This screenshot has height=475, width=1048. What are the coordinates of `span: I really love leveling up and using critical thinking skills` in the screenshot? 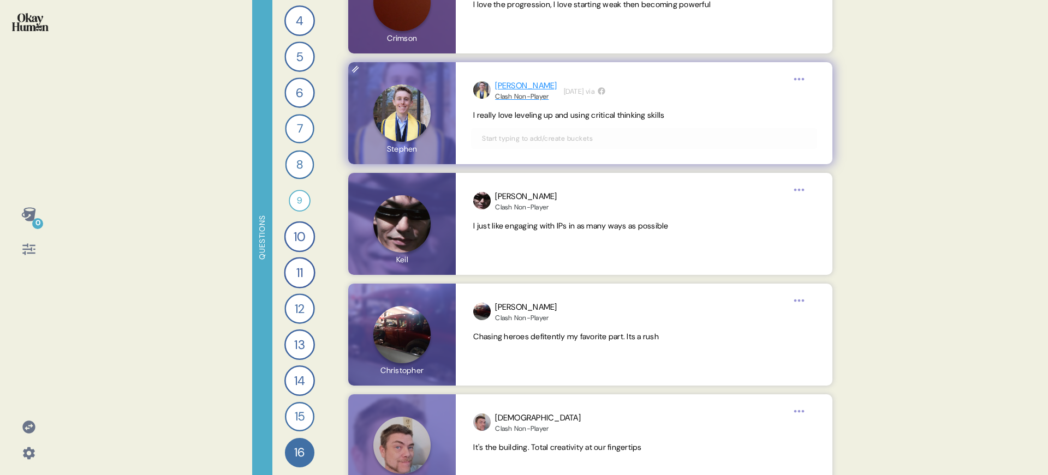 It's located at (569, 115).